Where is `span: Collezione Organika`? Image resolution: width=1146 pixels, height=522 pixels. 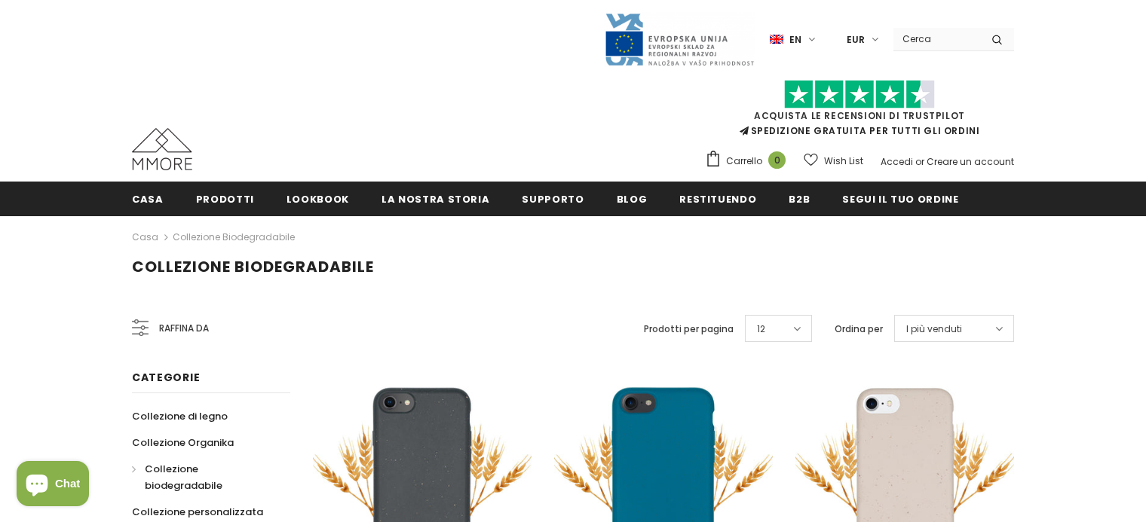 span: Collezione Organika is located at coordinates (182, 442).